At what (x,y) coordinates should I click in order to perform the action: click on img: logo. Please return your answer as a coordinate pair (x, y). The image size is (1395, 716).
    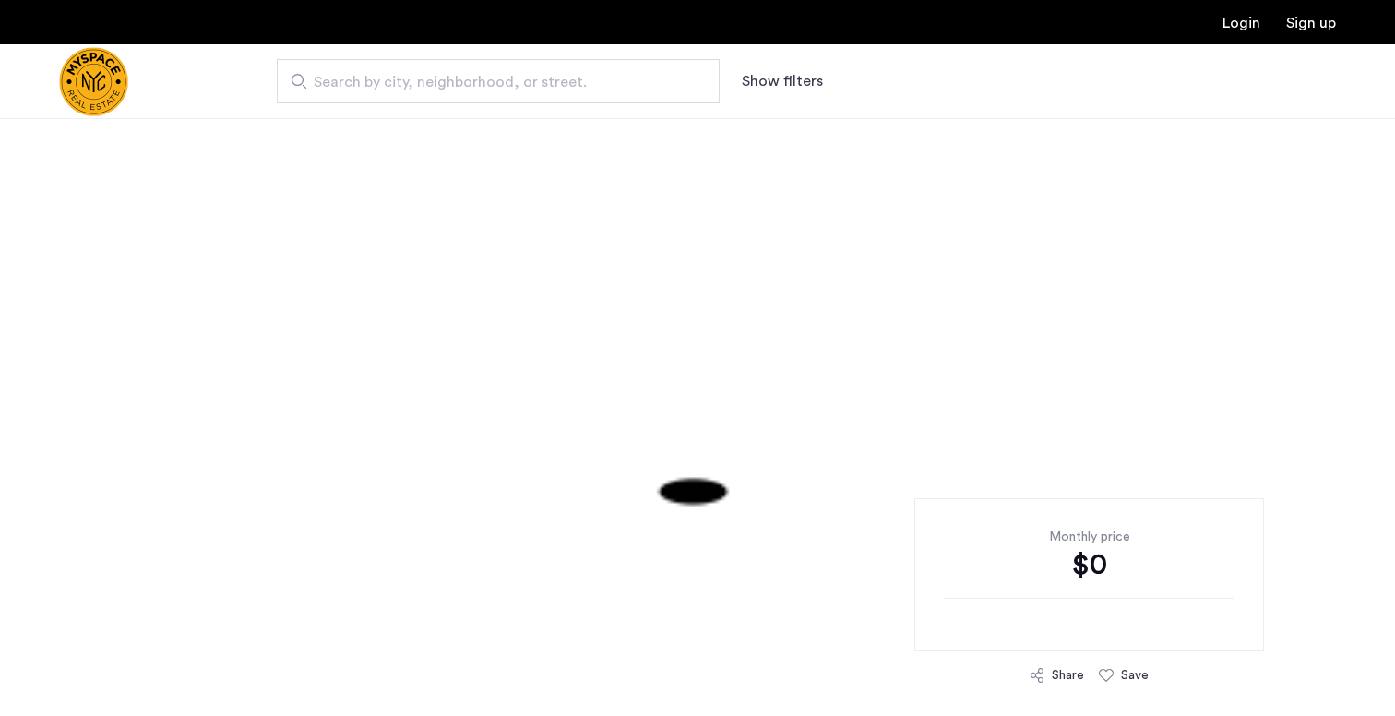
    Looking at the image, I should click on (93, 81).